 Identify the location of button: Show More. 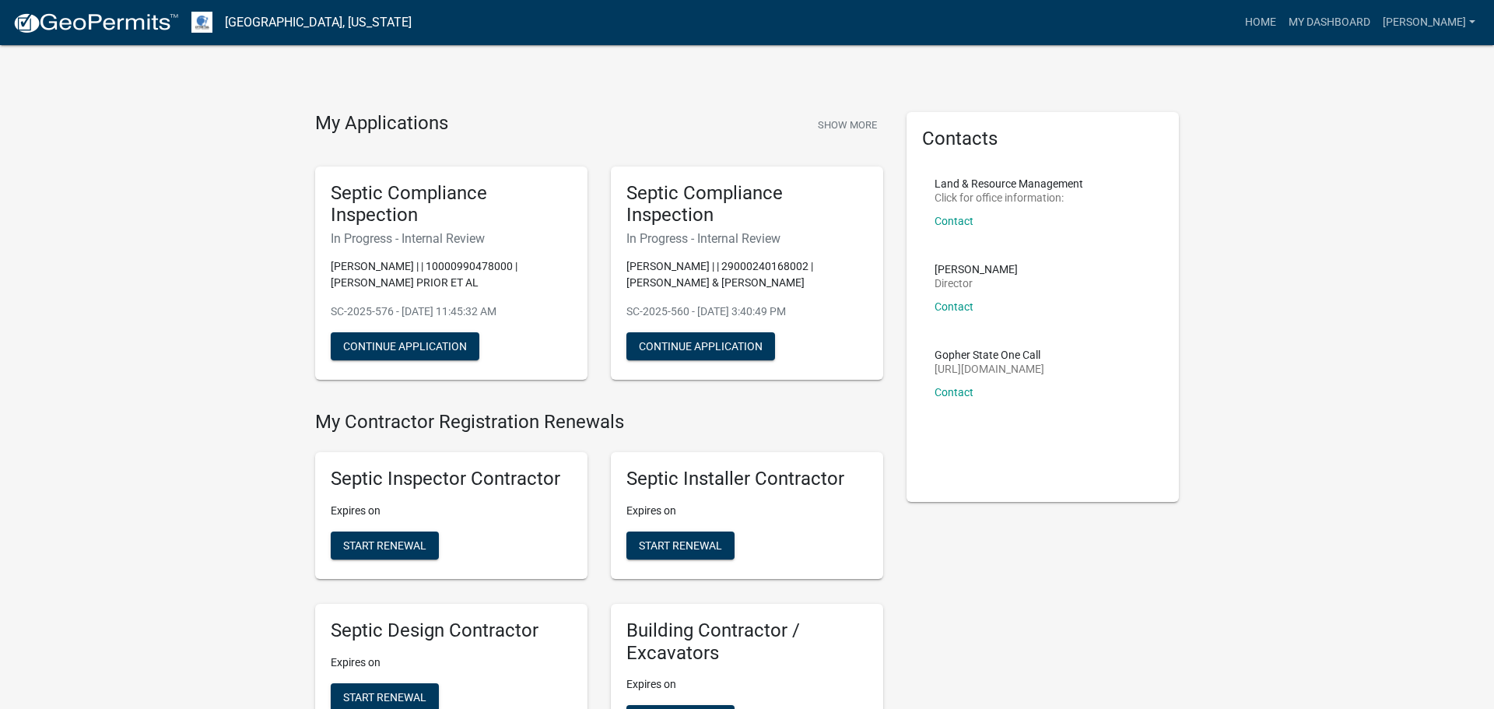
(847, 124).